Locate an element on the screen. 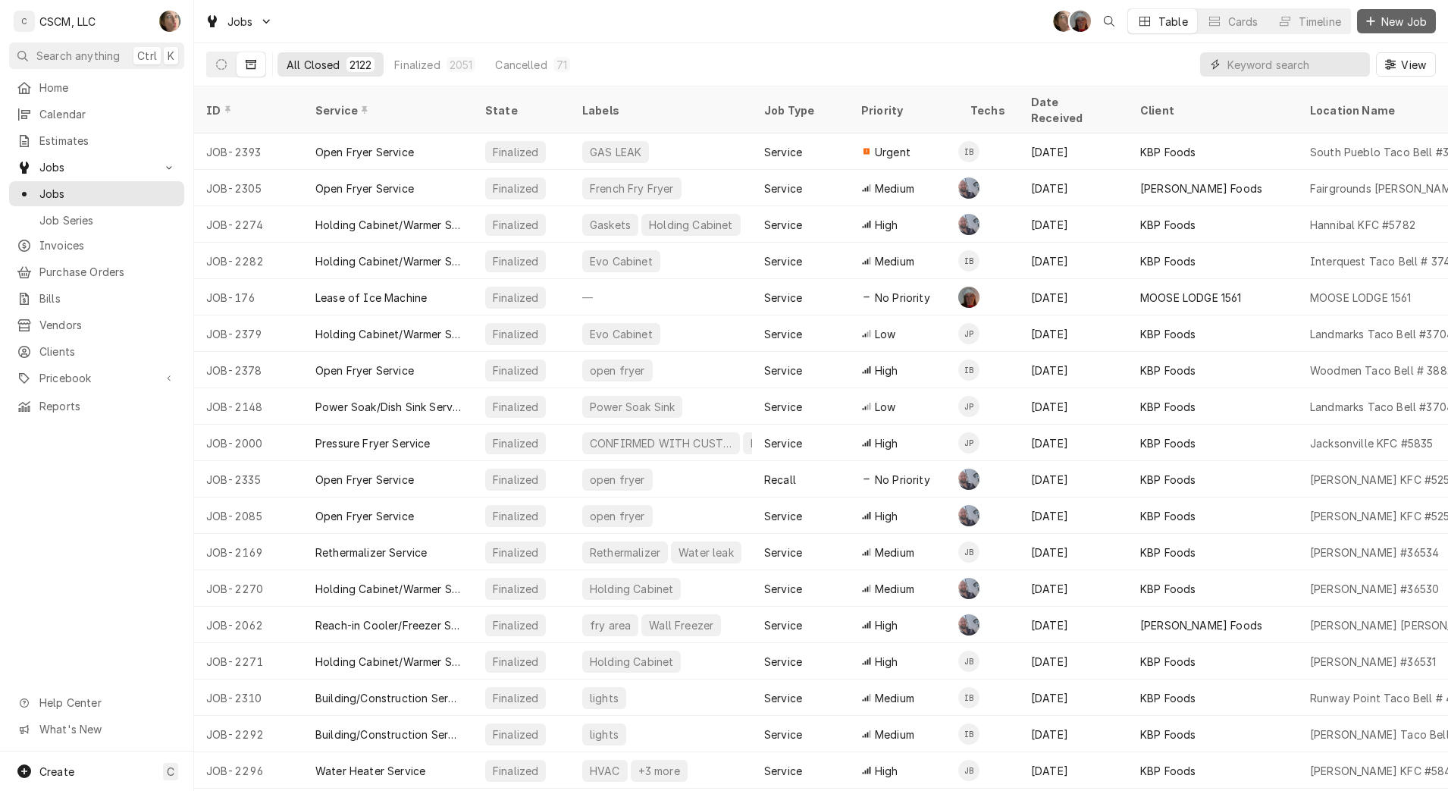  div: Gaskets is located at coordinates (610, 224).